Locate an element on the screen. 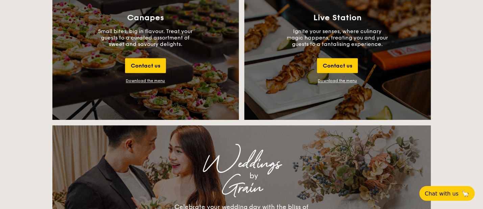 Image resolution: width=483 pixels, height=209 pixels. span: Chat with us is located at coordinates (442, 194).